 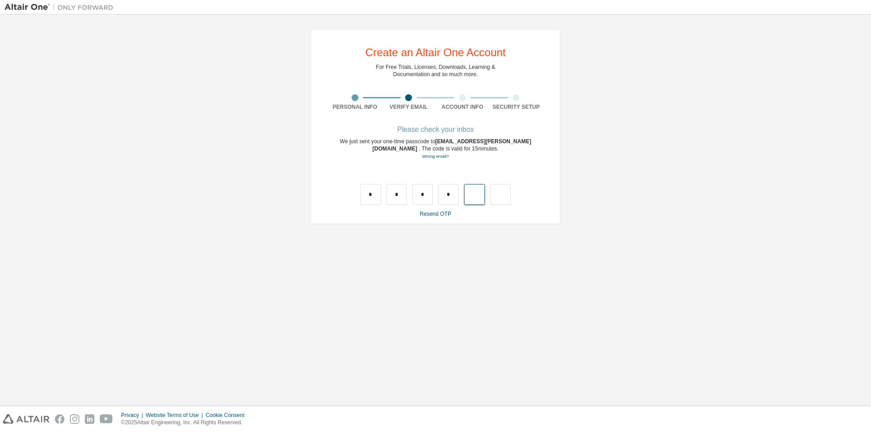 I want to click on a: Resend OTP, so click(x=435, y=214).